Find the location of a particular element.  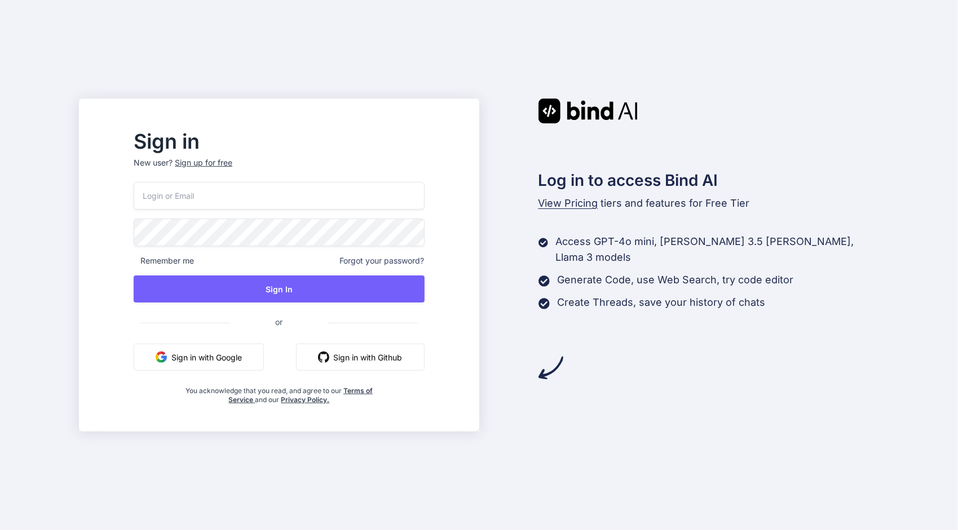

p: Create Threads, save your history of chats is located at coordinates (661, 303).